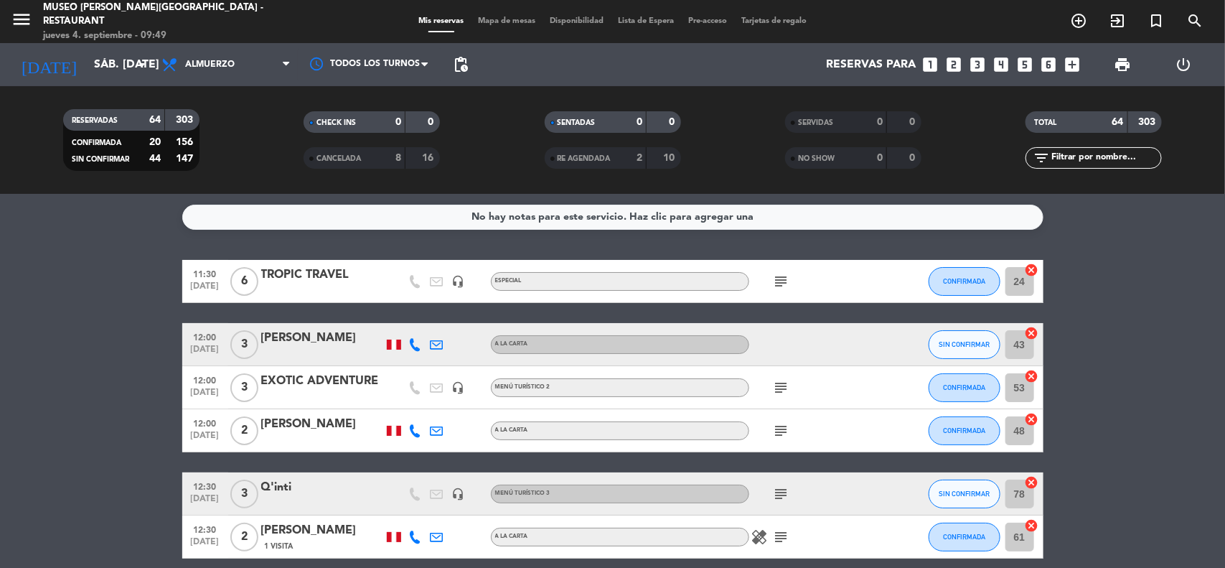  Describe the element at coordinates (1156, 21) in the screenshot. I see `i: turned_in_not` at that location.